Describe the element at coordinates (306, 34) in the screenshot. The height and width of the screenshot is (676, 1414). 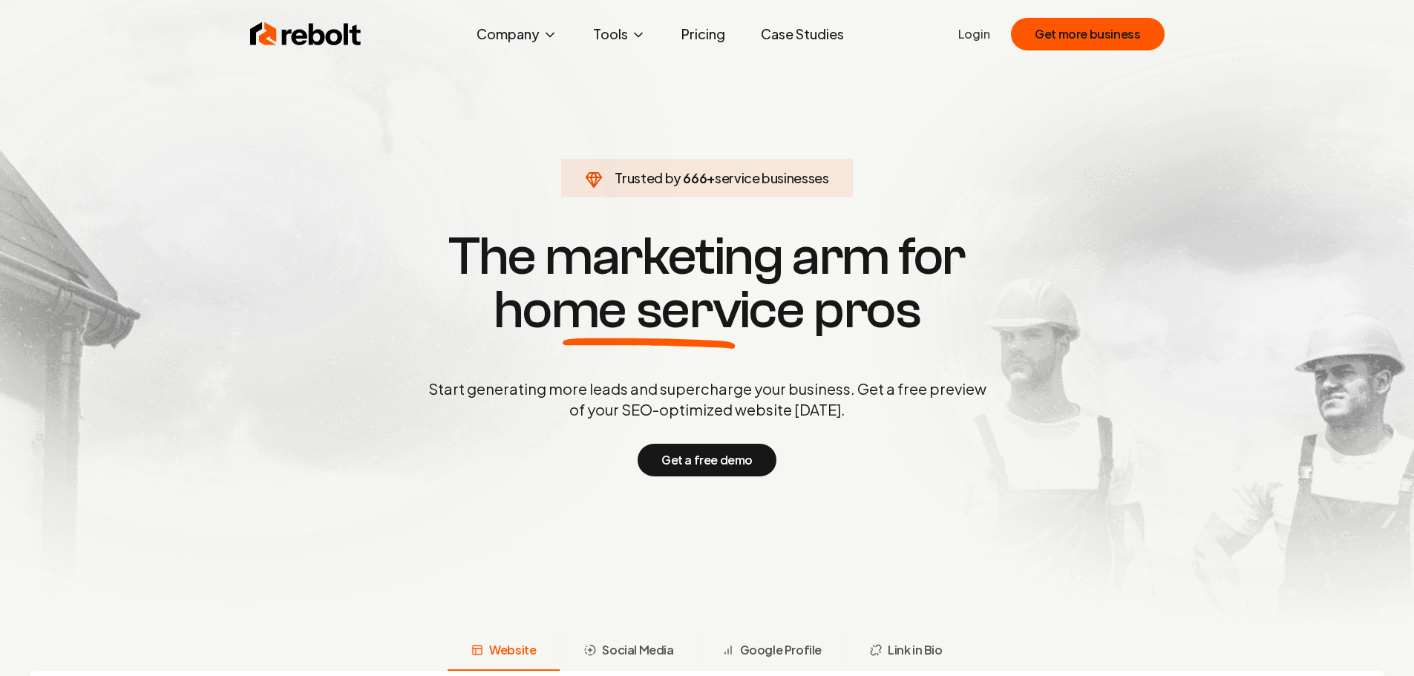
I see `img: Rebolt Logo` at that location.